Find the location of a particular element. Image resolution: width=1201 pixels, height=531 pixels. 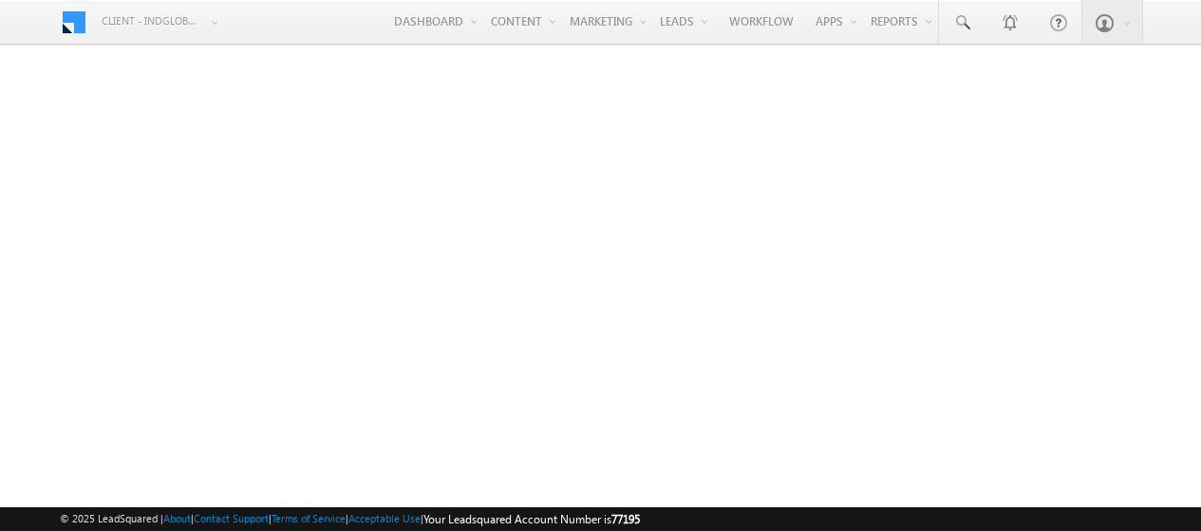

span: 77195 is located at coordinates (626, 518).